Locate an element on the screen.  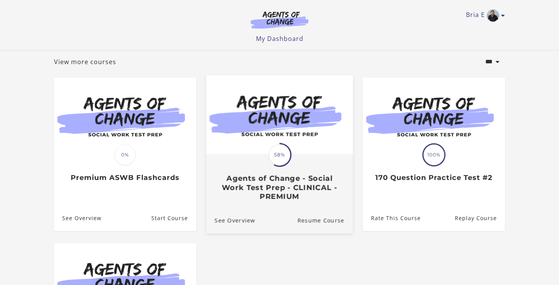
a: Premium ASWB Flashcards: Resume Course is located at coordinates (174, 218).